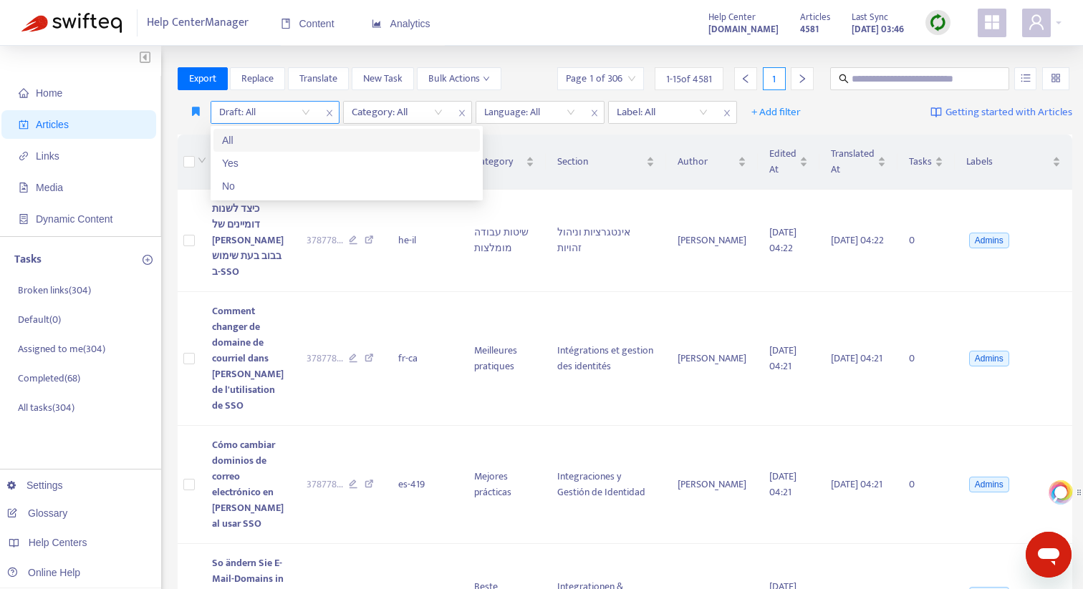 The height and width of the screenshot is (589, 1083). What do you see at coordinates (1036, 22) in the screenshot?
I see `span: user` at bounding box center [1036, 22].